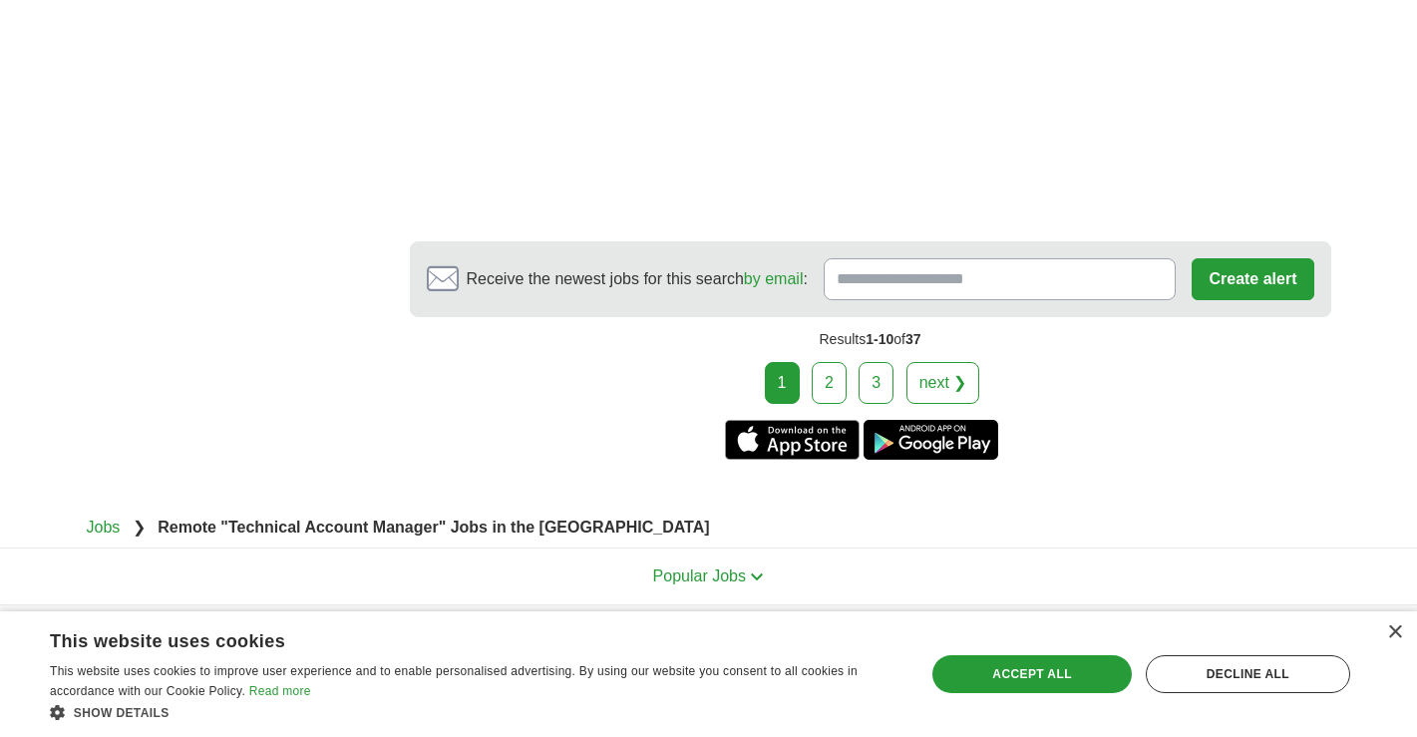 The width and height of the screenshot is (1417, 737). I want to click on img: toggle icon, so click(757, 576).